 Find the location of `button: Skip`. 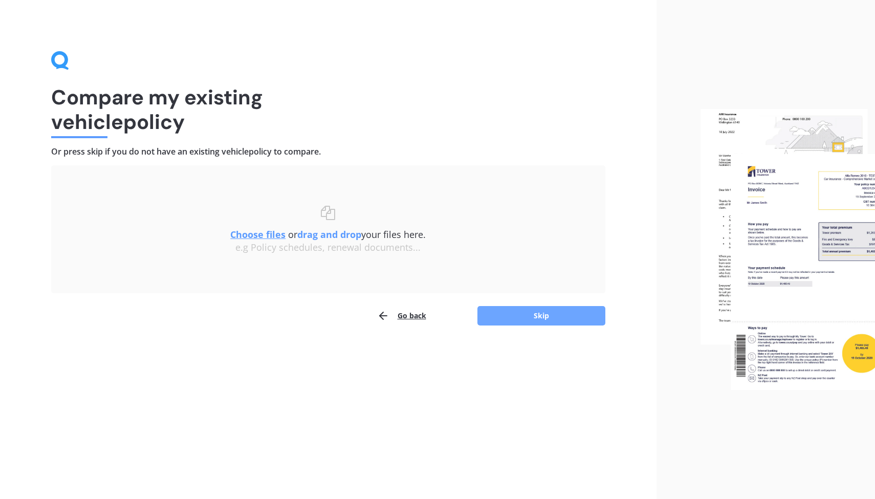

button: Skip is located at coordinates (541, 316).